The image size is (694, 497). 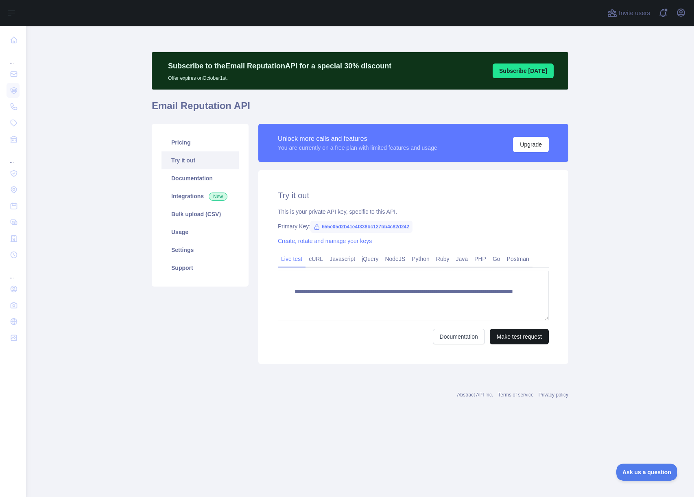 What do you see at coordinates (200, 232) in the screenshot?
I see `a: Usage` at bounding box center [200, 232].